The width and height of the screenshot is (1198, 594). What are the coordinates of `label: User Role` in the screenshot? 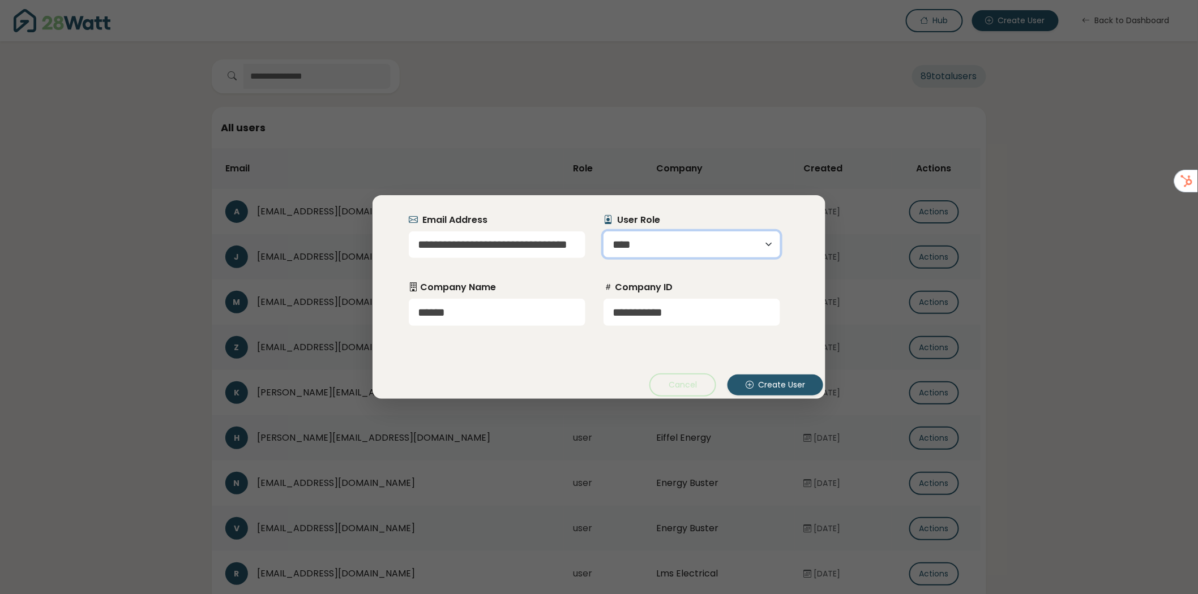 It's located at (632, 220).